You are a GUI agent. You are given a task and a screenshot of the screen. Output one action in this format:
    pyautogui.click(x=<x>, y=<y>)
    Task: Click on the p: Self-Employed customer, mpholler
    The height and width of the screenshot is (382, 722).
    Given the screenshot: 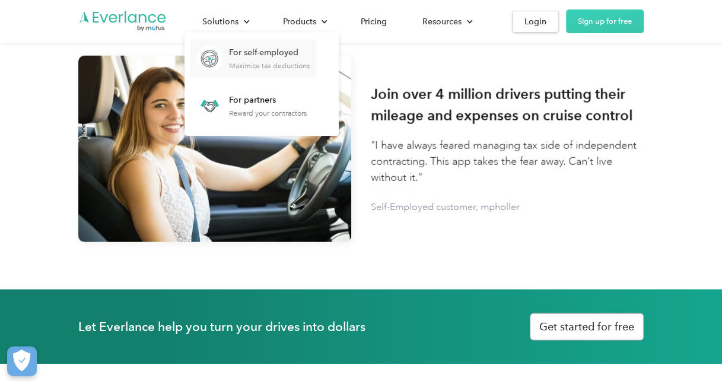 What is the action you would take?
    pyautogui.click(x=445, y=207)
    